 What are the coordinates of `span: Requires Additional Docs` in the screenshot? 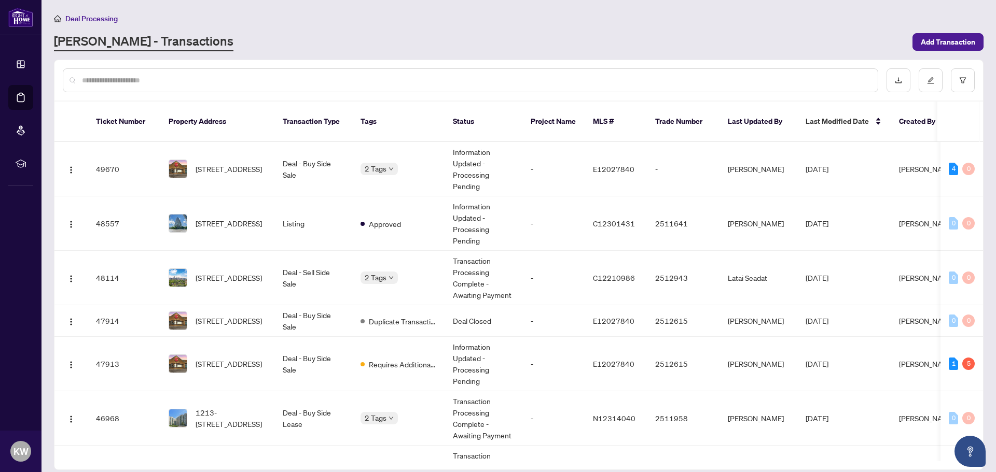 It's located at (402, 365).